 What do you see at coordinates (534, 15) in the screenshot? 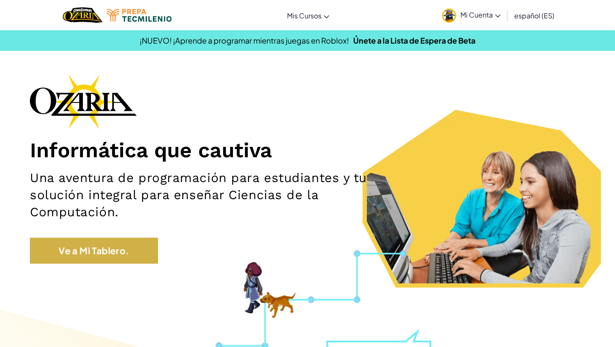
I see `a: español (ES)` at bounding box center [534, 15].